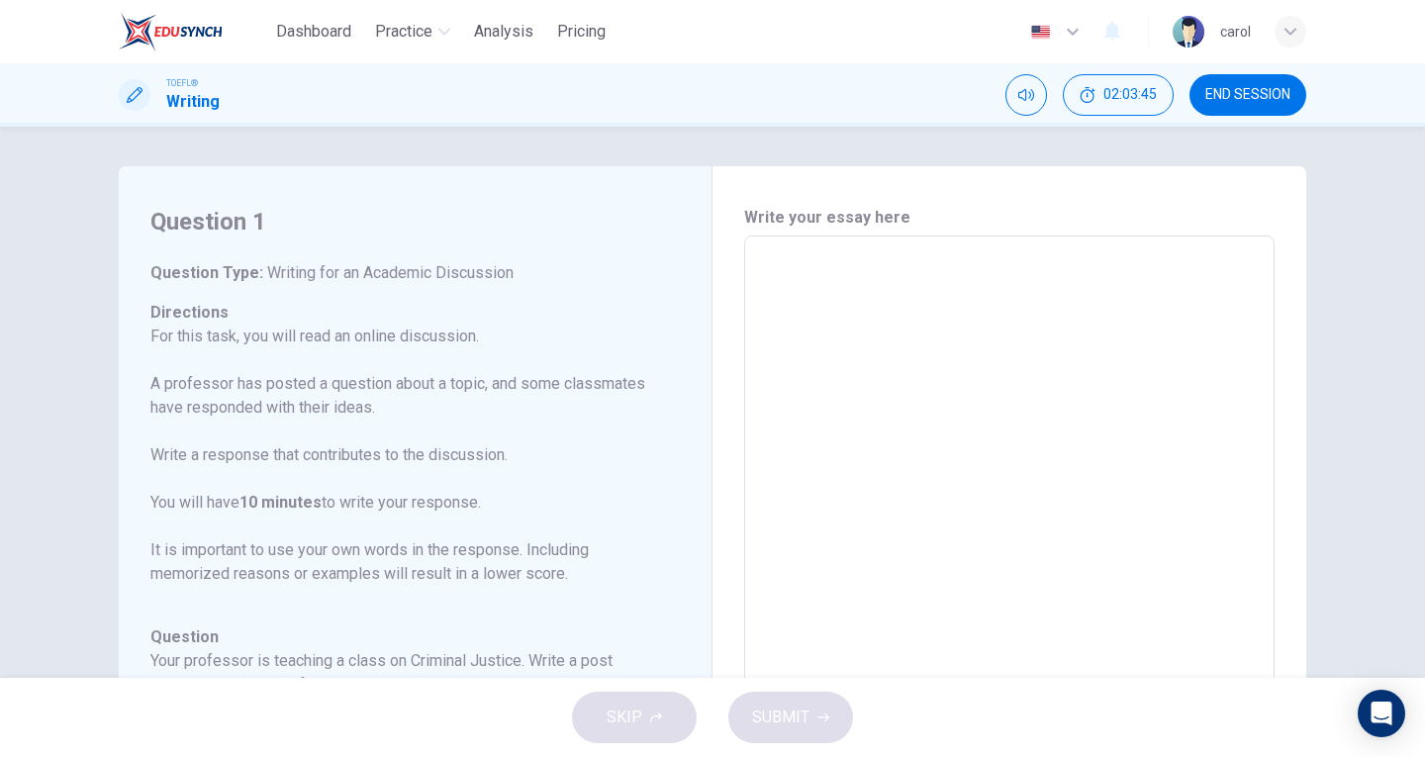 The width and height of the screenshot is (1425, 757). Describe the element at coordinates (581, 32) in the screenshot. I see `button: Pricing` at that location.